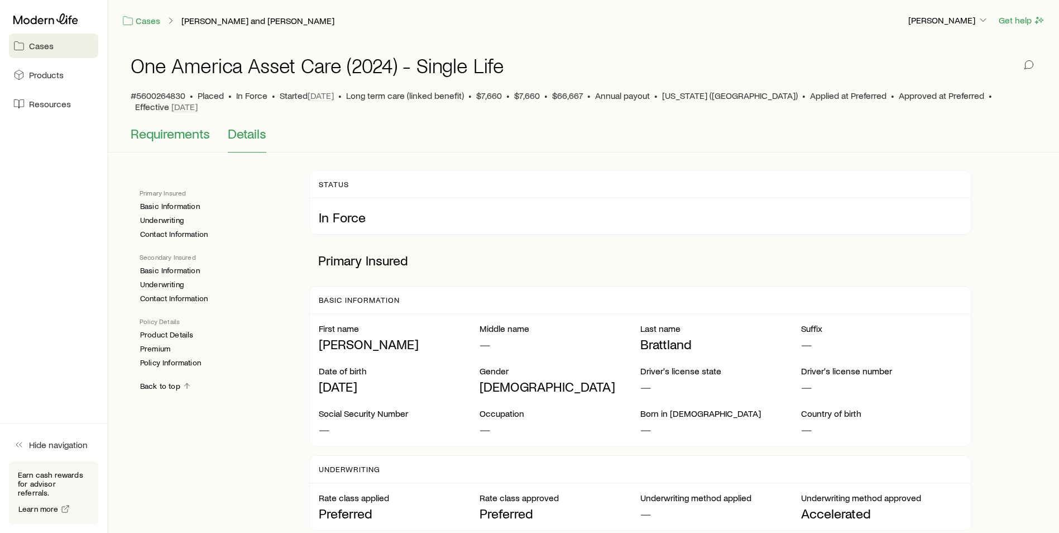 This screenshot has height=533, width=1059. Describe the element at coordinates (583, 139) in the screenshot. I see `div: Application details tabs` at that location.